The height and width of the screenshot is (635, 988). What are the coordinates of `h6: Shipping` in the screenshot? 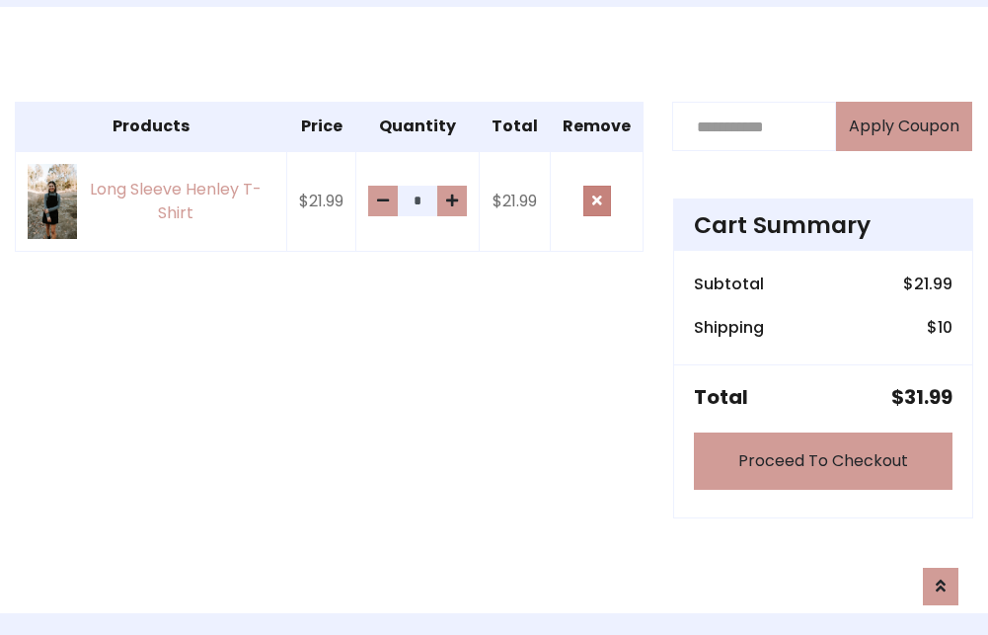 It's located at (728, 327).